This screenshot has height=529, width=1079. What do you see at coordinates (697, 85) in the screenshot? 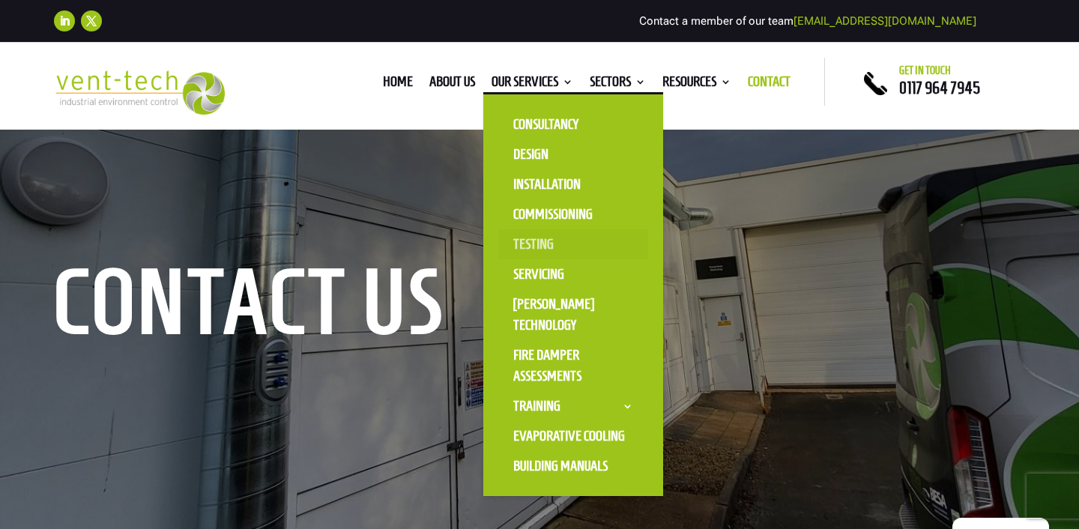
I see `a: Resources` at bounding box center [697, 85].